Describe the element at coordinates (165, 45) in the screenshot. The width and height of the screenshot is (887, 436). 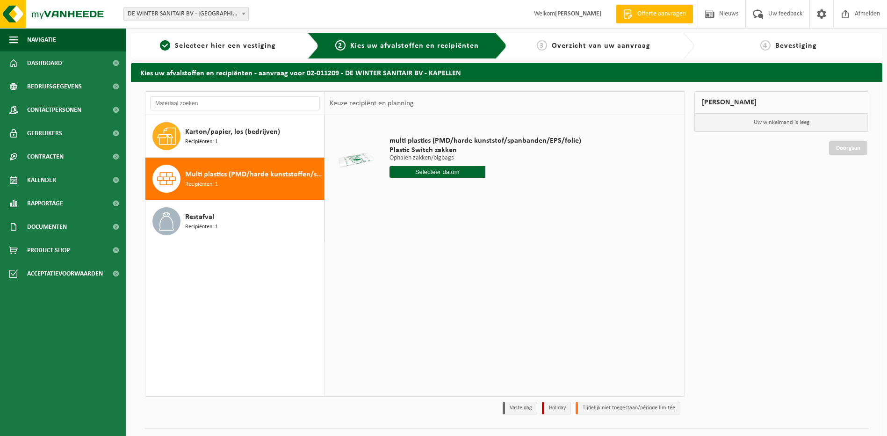
I see `span: 1` at that location.